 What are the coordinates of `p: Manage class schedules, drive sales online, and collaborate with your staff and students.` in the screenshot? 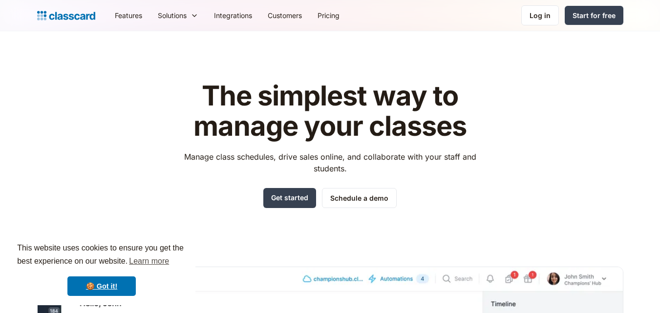 It's located at (330, 163).